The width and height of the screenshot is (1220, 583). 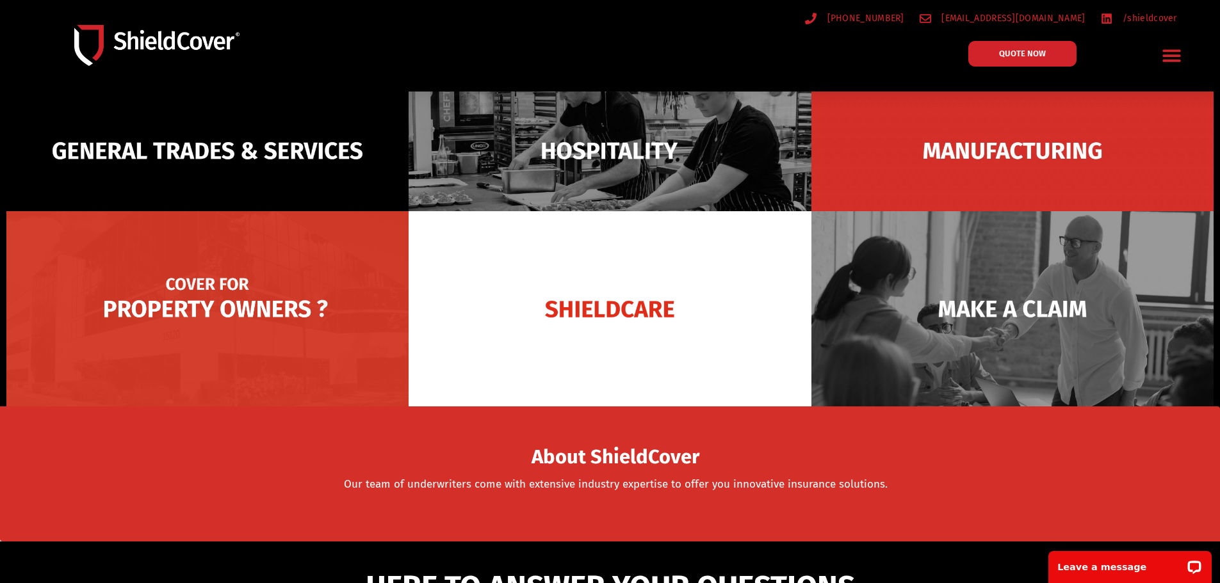 What do you see at coordinates (1172, 55) in the screenshot?
I see `div: Menu Toggle` at bounding box center [1172, 55].